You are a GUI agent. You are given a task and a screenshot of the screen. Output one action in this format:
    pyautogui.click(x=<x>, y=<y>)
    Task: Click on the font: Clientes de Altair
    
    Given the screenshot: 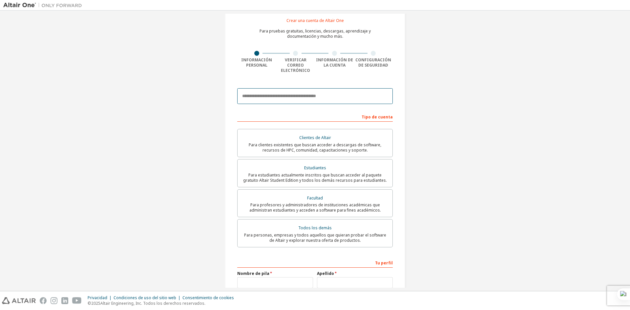 What is the action you would take?
    pyautogui.click(x=315, y=138)
    